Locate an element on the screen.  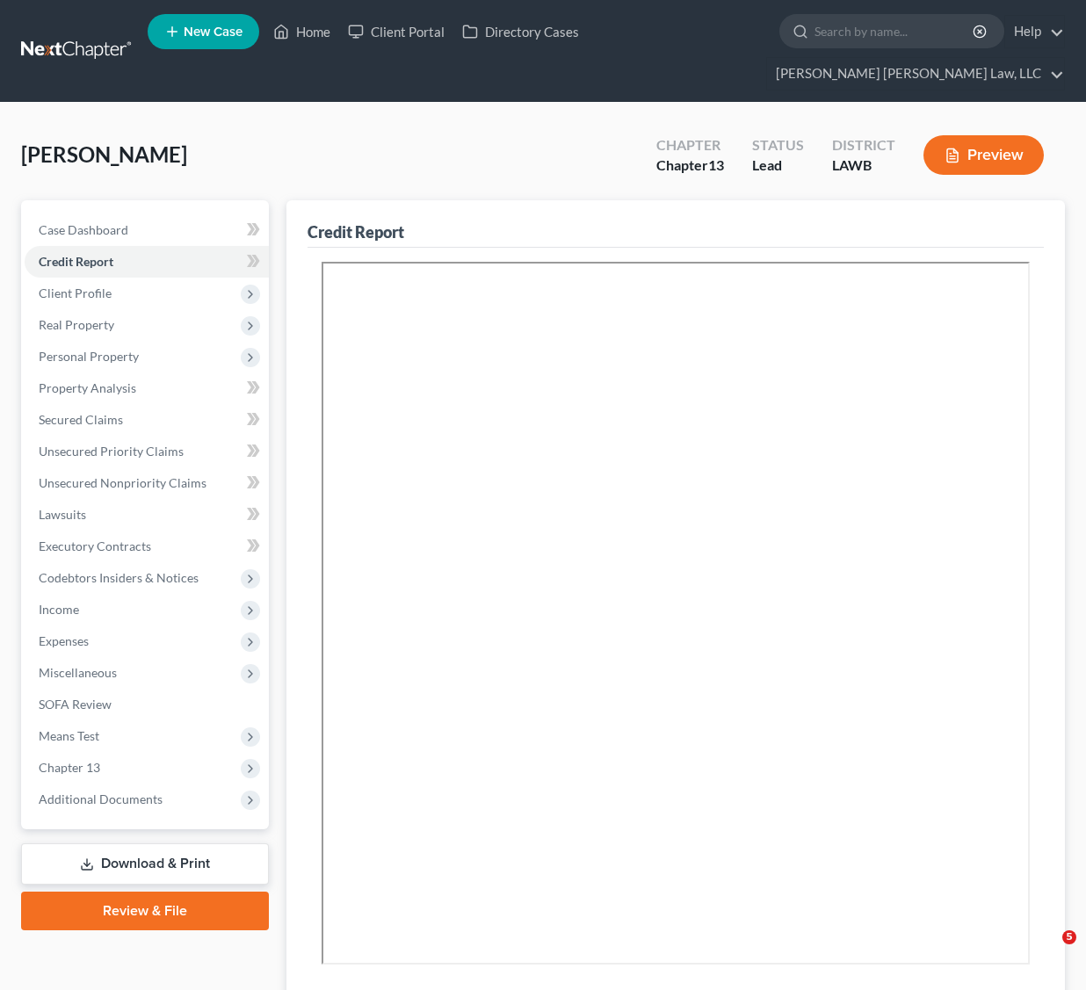
span: Real Property is located at coordinates (76, 324).